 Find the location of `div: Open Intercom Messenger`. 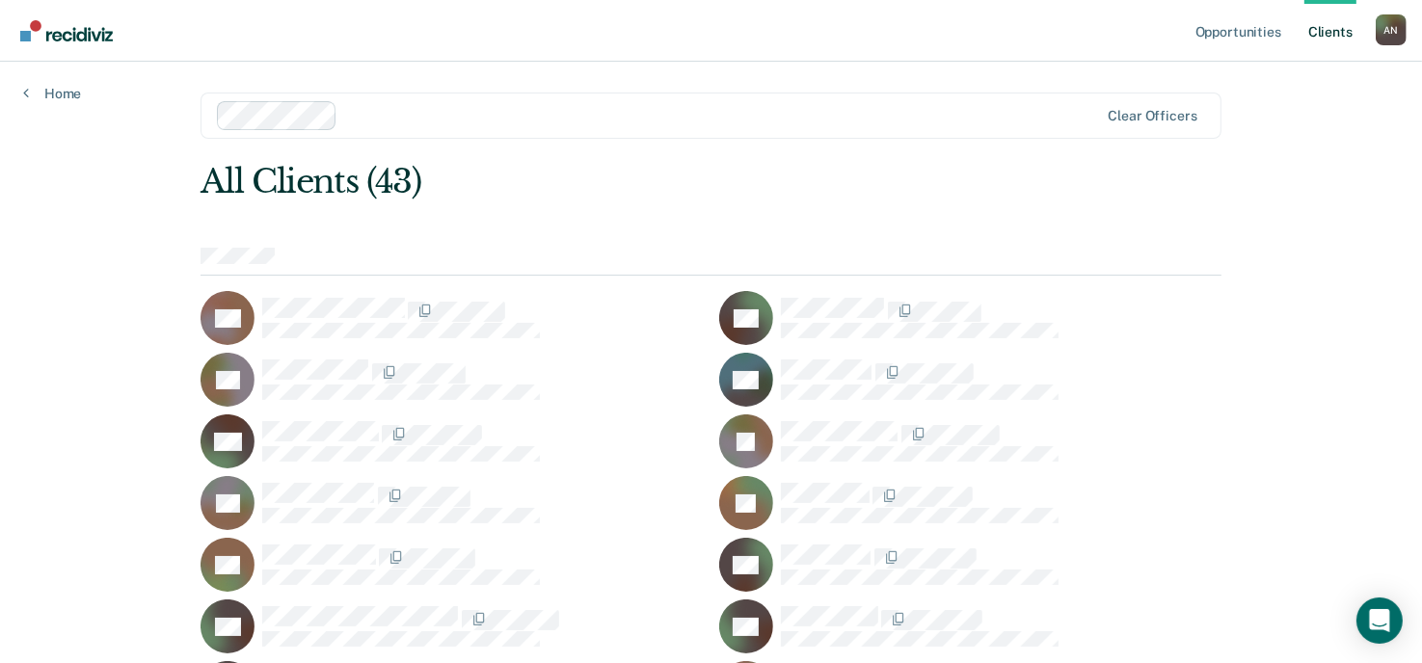

div: Open Intercom Messenger is located at coordinates (1380, 621).